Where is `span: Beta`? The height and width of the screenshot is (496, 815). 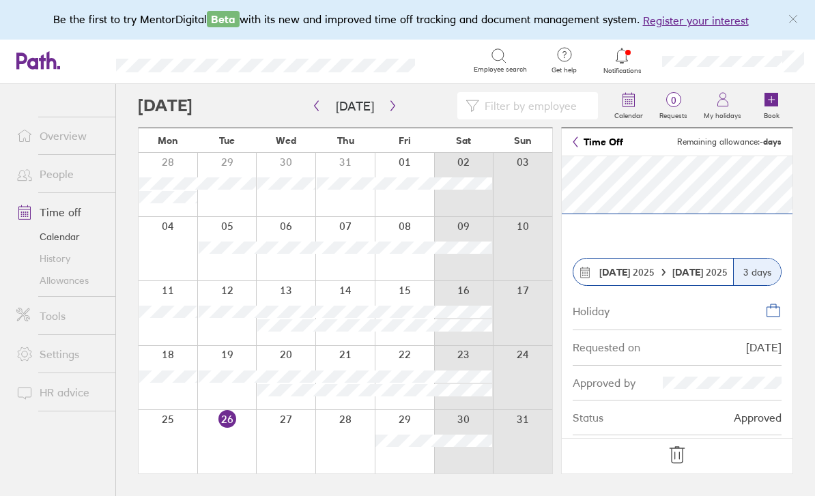
span: Beta is located at coordinates (223, 19).